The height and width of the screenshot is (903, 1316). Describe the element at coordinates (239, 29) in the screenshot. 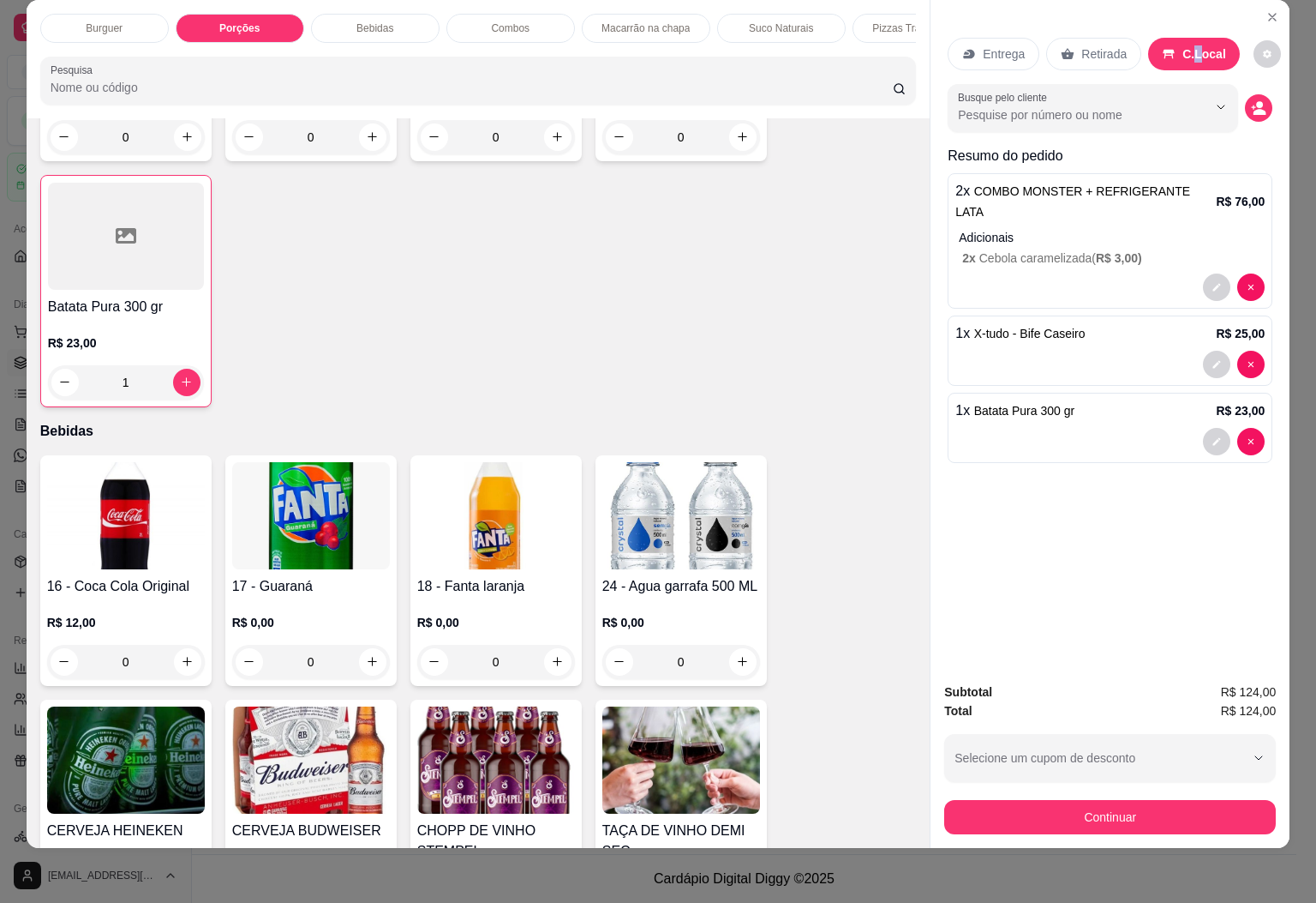

I see `p: Porções` at that location.